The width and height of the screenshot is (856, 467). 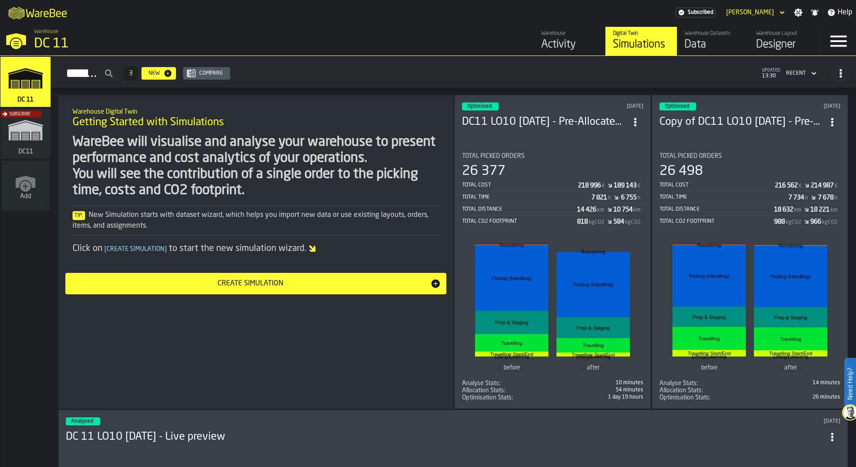 What do you see at coordinates (553, 398) in the screenshot?
I see `span: 2 553 150` at bounding box center [553, 398].